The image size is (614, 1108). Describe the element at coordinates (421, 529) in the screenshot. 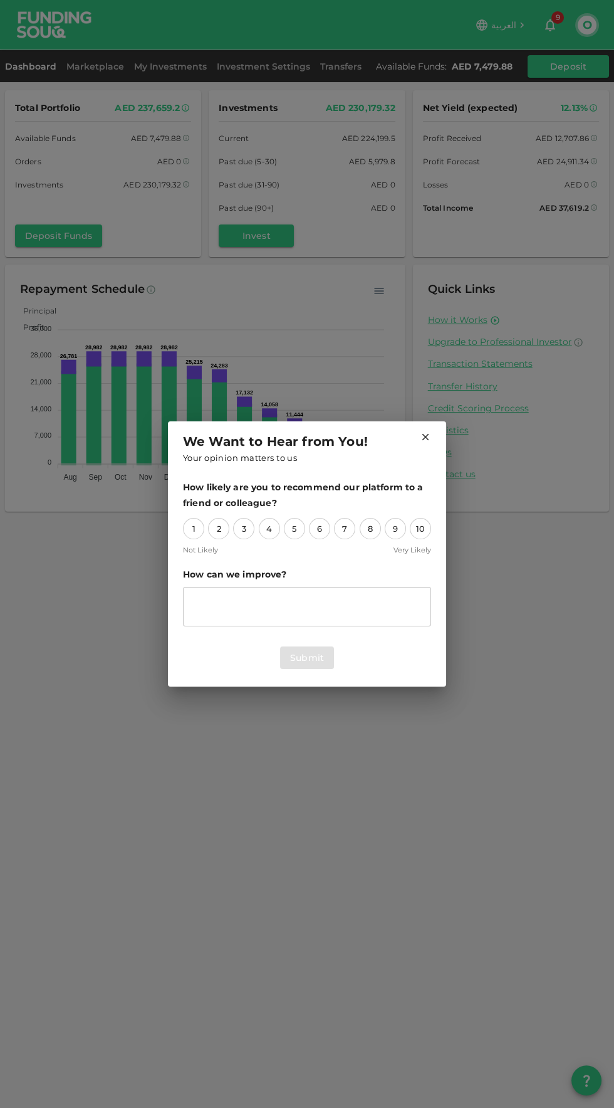

I see `div: 10` at that location.